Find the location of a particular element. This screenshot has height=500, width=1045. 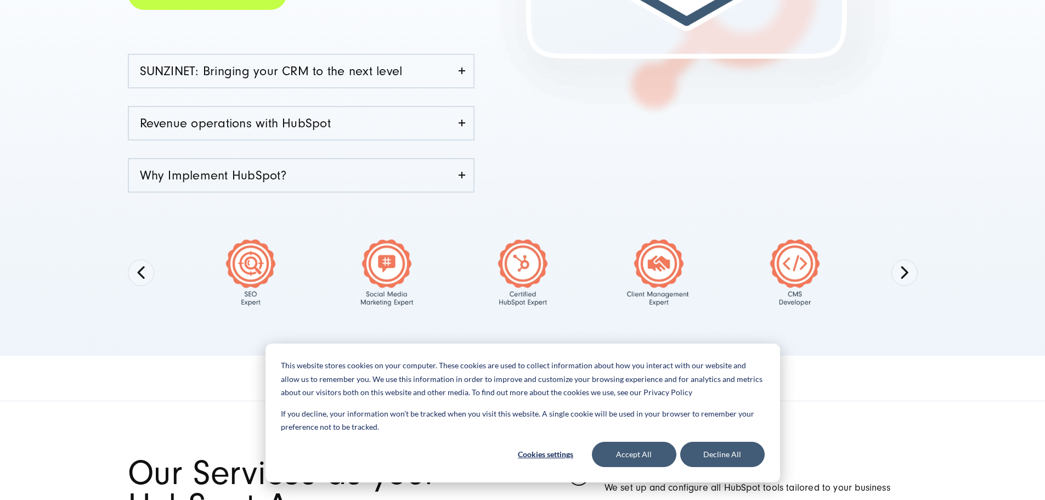

a: SUNZINET: Bringing your CRM to the next level is located at coordinates (301, 71).